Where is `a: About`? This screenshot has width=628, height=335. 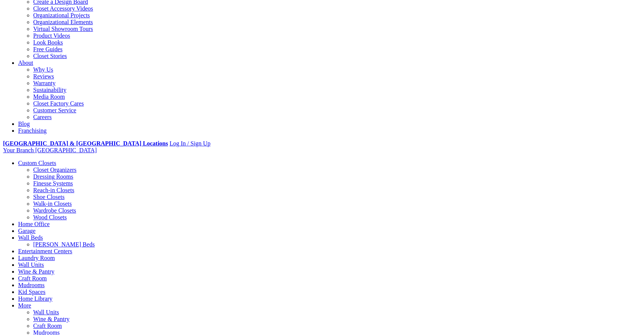 a: About is located at coordinates (26, 63).